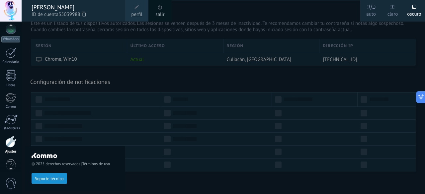 This screenshot has width=425, height=194. What do you see at coordinates (11, 152) in the screenshot?
I see `div: Ajustes` at bounding box center [11, 152].